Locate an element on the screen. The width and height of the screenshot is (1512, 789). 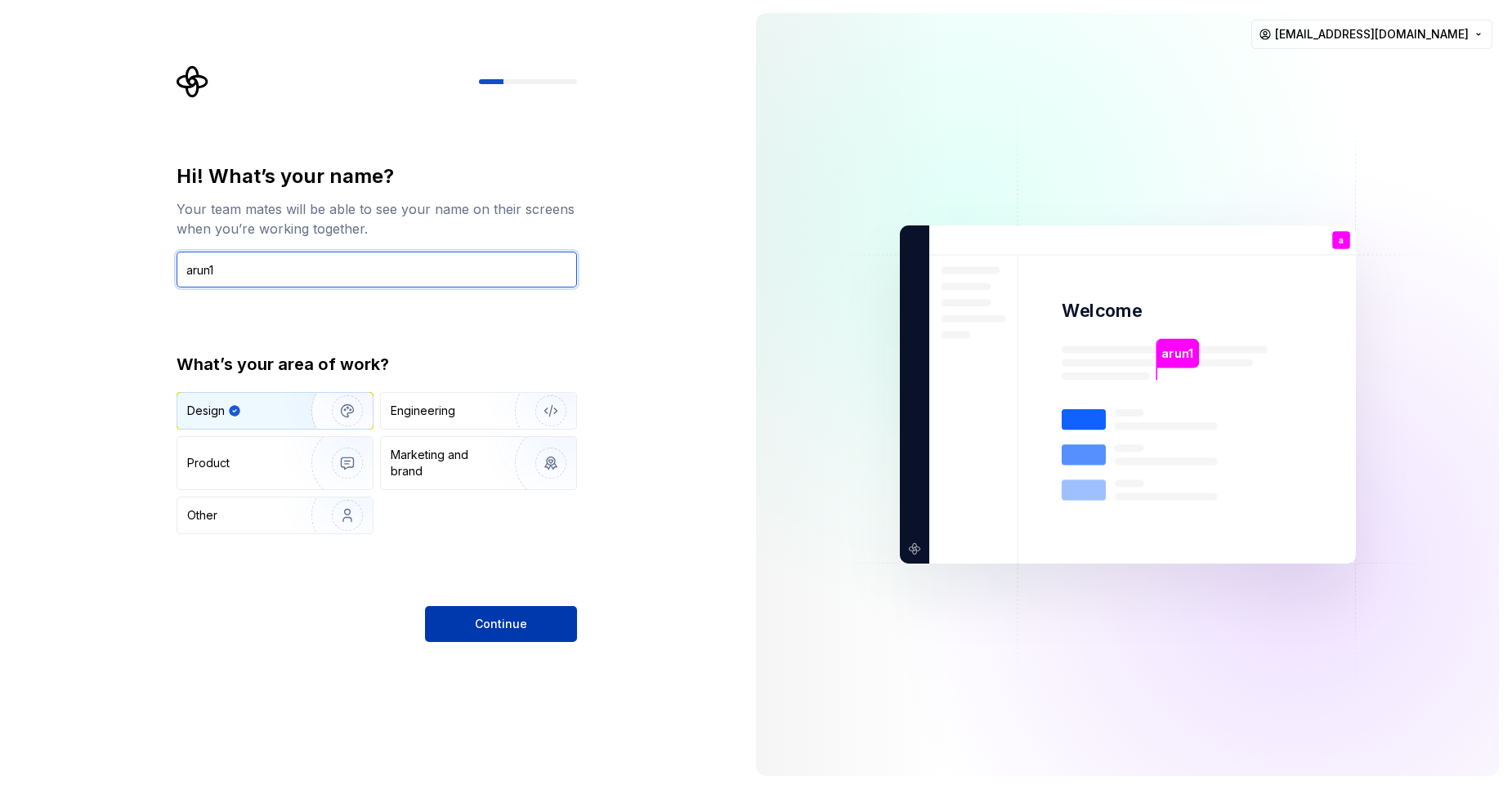
input: Han Solo is located at coordinates (377, 270).